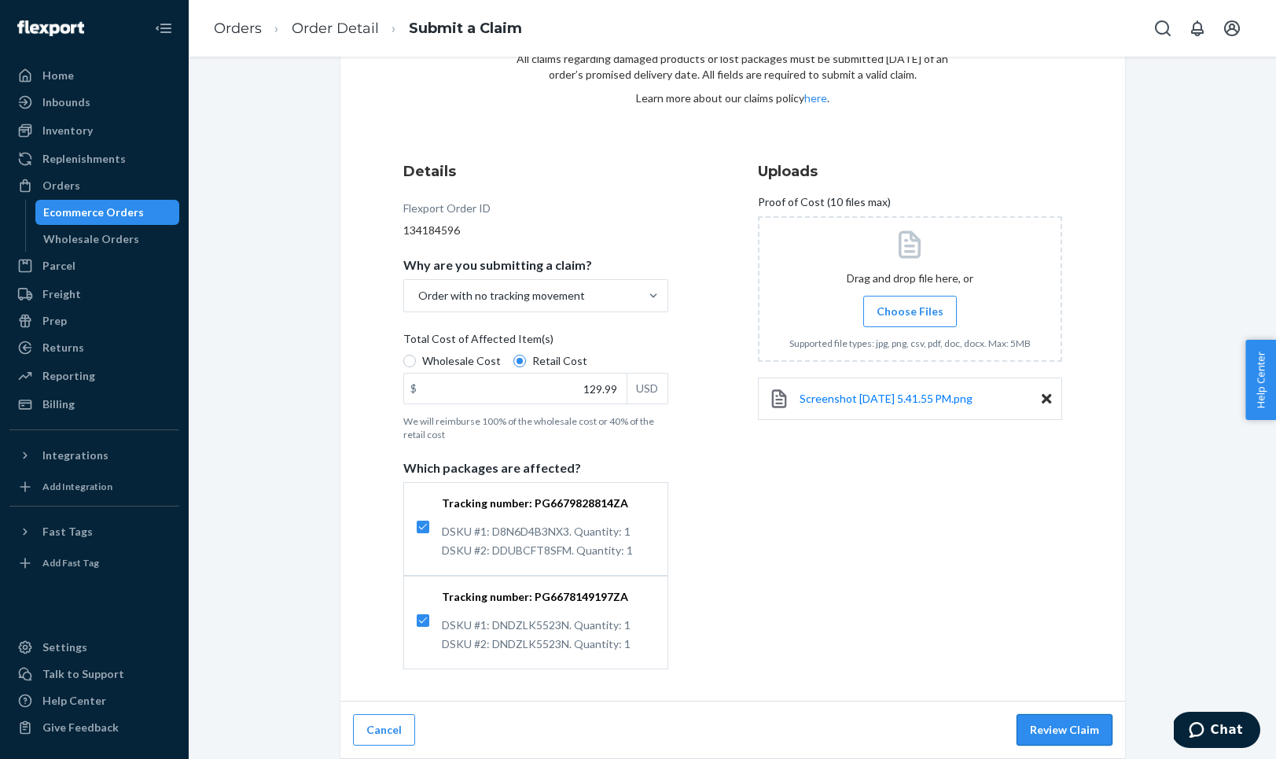  Describe the element at coordinates (108, 239) in the screenshot. I see `a: Wholesale Orders` at that location.